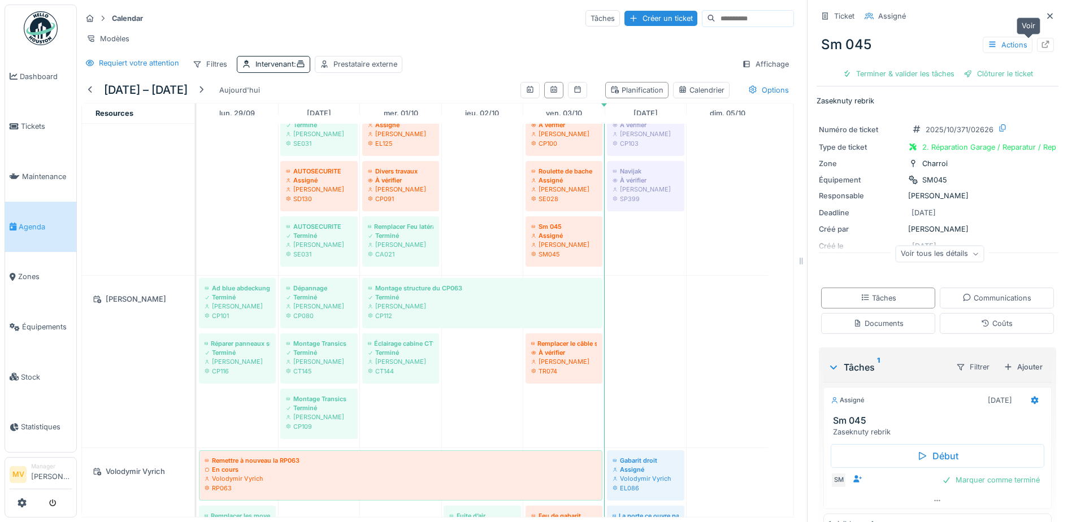  What do you see at coordinates (701, 90) in the screenshot?
I see `div: Calendrier` at bounding box center [701, 90].